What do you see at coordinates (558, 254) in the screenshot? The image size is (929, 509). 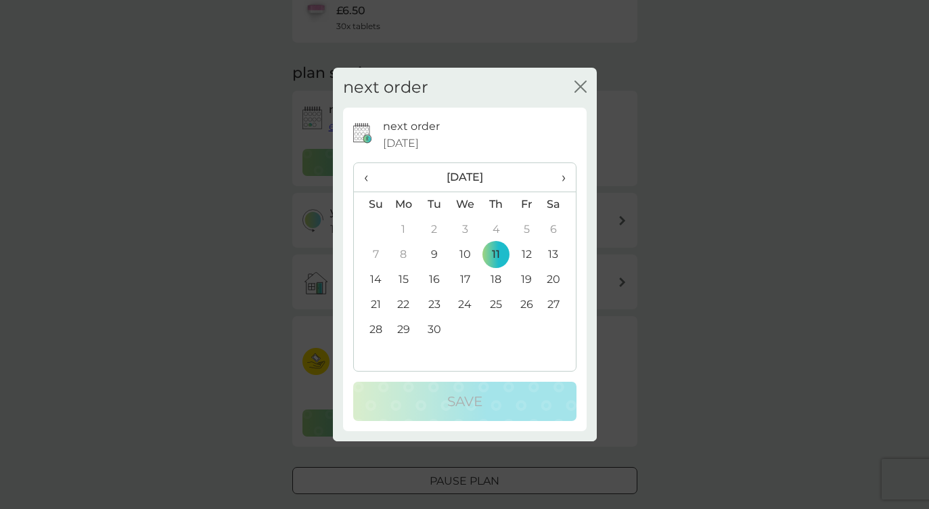 I see `td: 13` at bounding box center [558, 254].